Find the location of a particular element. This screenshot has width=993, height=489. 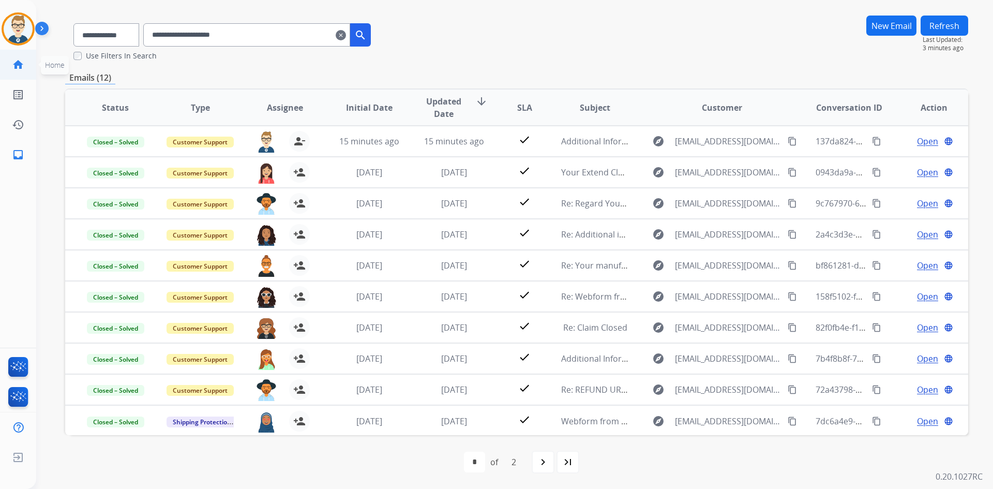

span: Additional Information Needed is located at coordinates (622, 141).